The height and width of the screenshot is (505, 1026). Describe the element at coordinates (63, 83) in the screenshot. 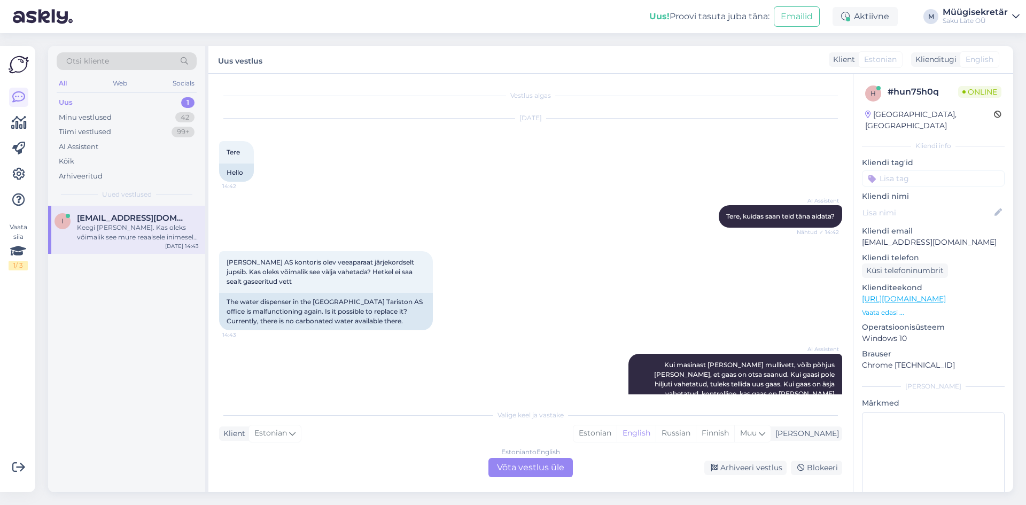

I see `div: All` at that location.